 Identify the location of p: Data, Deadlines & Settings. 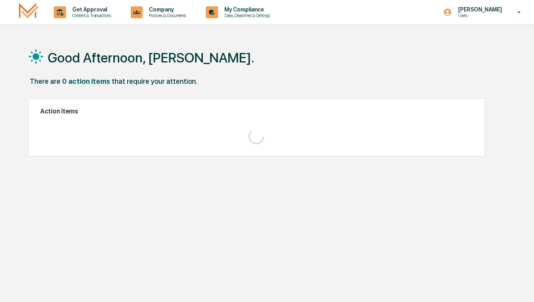
(246, 15).